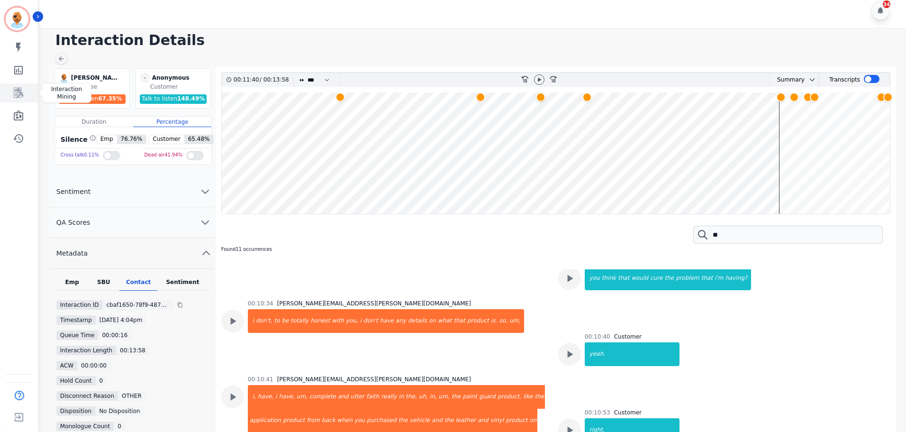  I want to click on div: really, so click(389, 397).